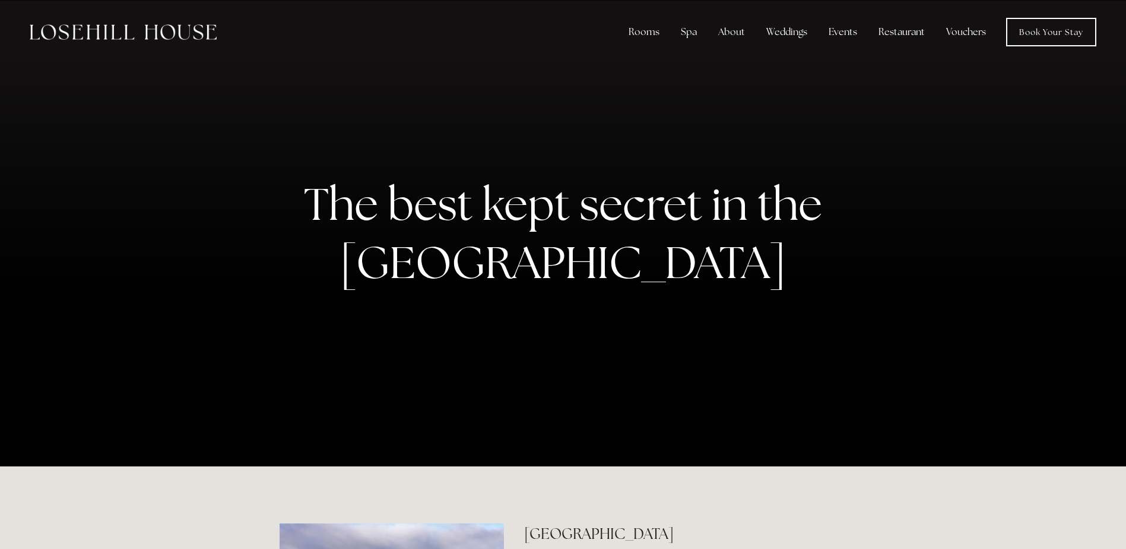 The width and height of the screenshot is (1126, 549). I want to click on div: Weddings, so click(787, 32).